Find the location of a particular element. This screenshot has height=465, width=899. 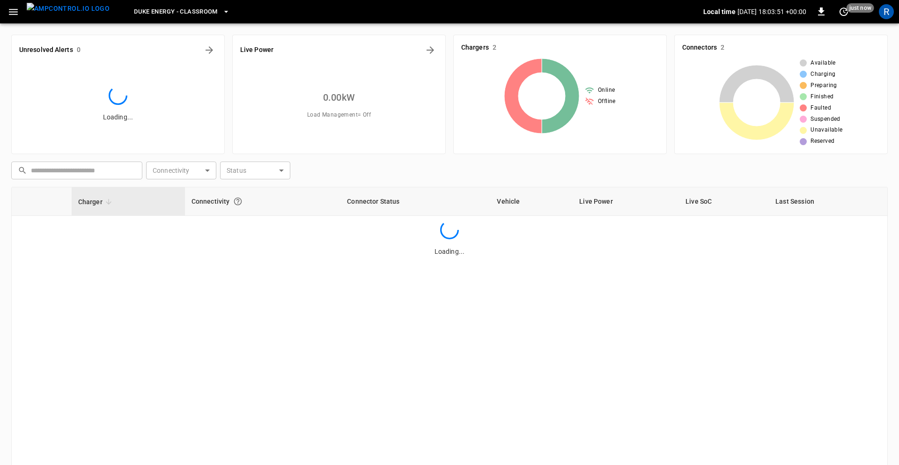

span: Reserved is located at coordinates (823, 141).